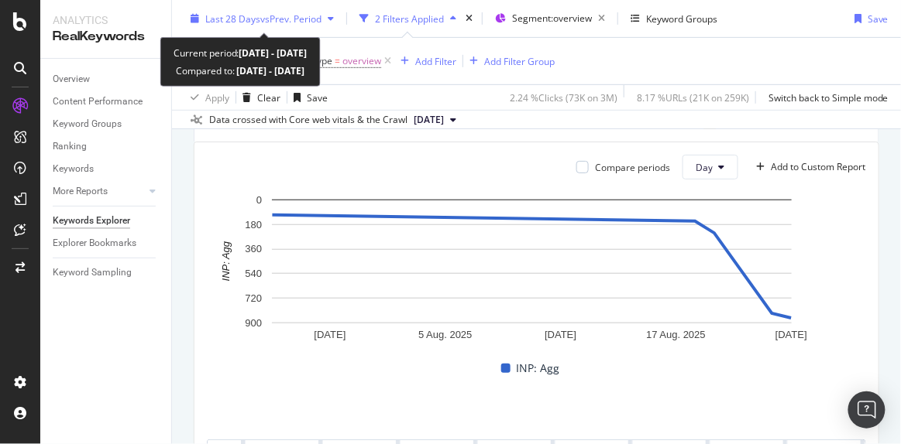  I want to click on button: Switch back to Simple mode, so click(825, 98).